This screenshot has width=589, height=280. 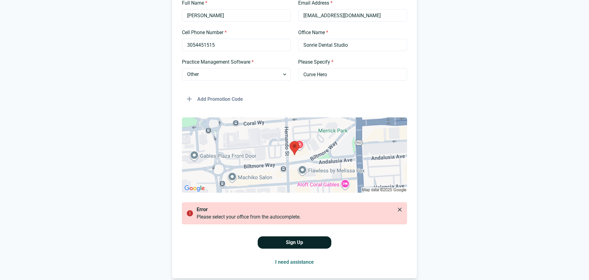 What do you see at coordinates (295, 155) in the screenshot?
I see `img: Selected Place` at bounding box center [295, 155].